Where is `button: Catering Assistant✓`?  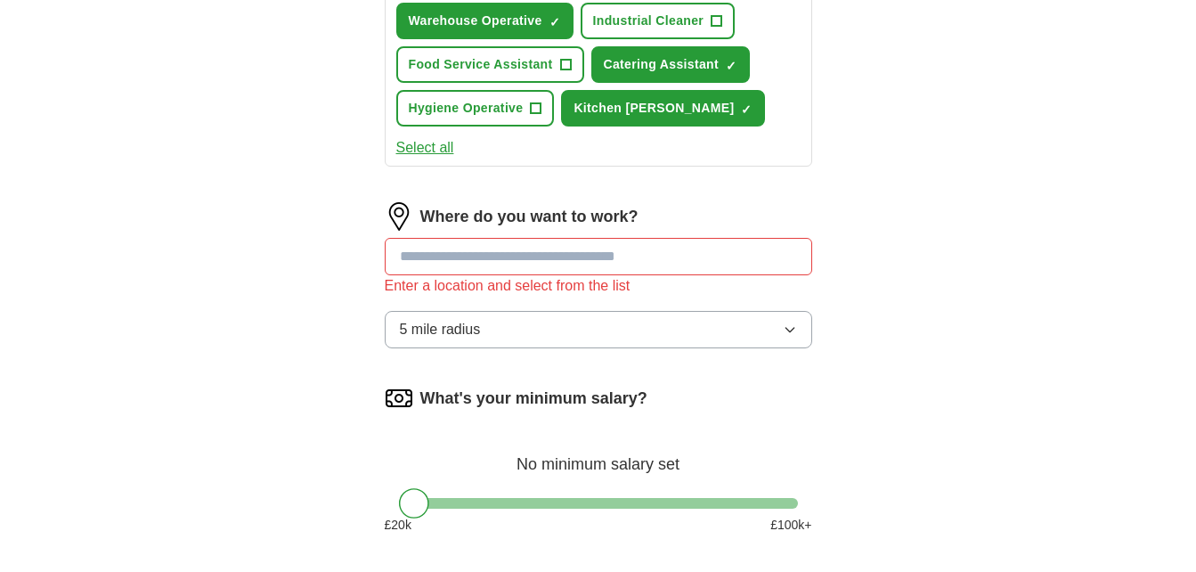 button: Catering Assistant✓ is located at coordinates (671, 64).